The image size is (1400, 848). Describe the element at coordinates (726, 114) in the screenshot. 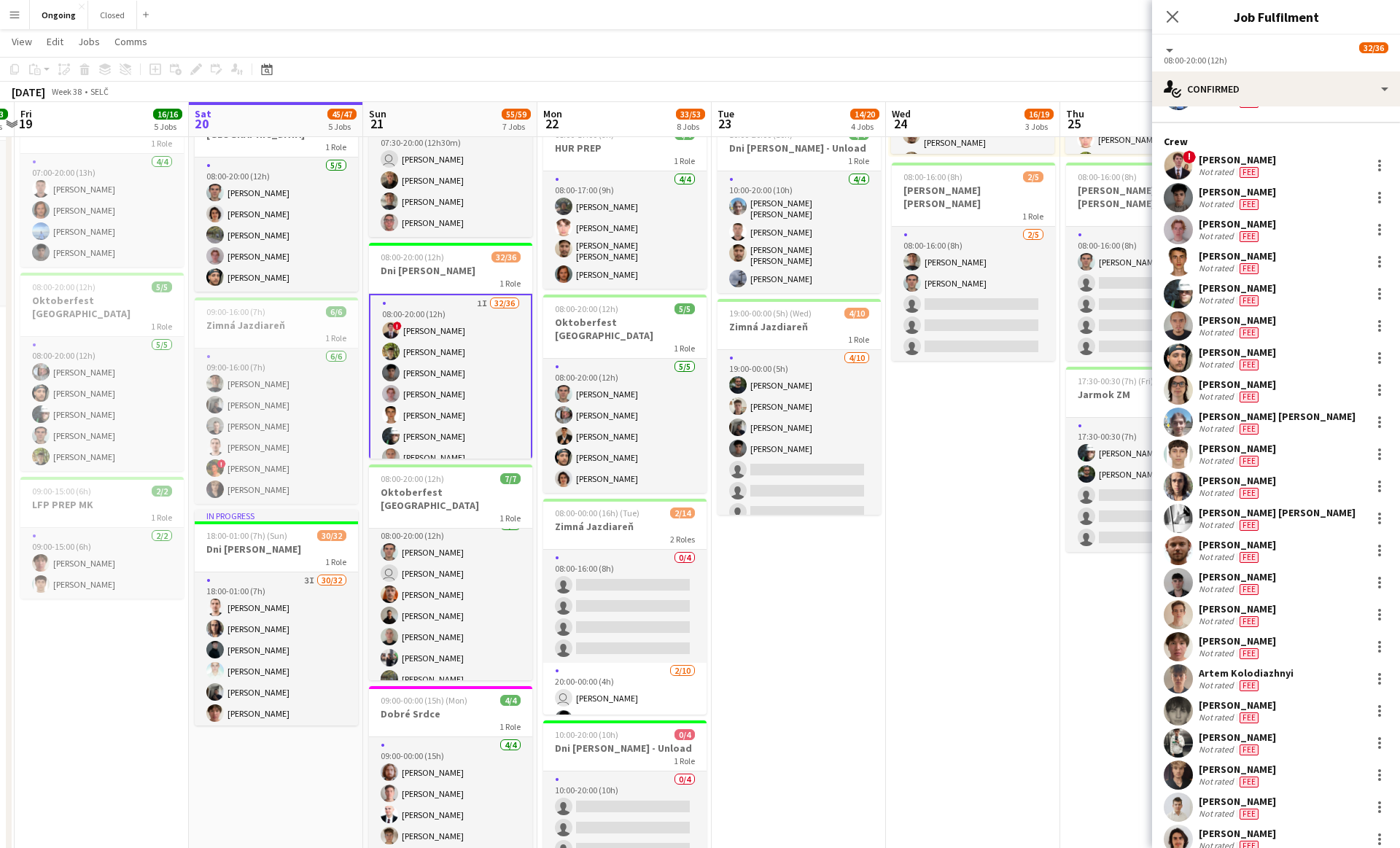

I see `span: Tue` at that location.